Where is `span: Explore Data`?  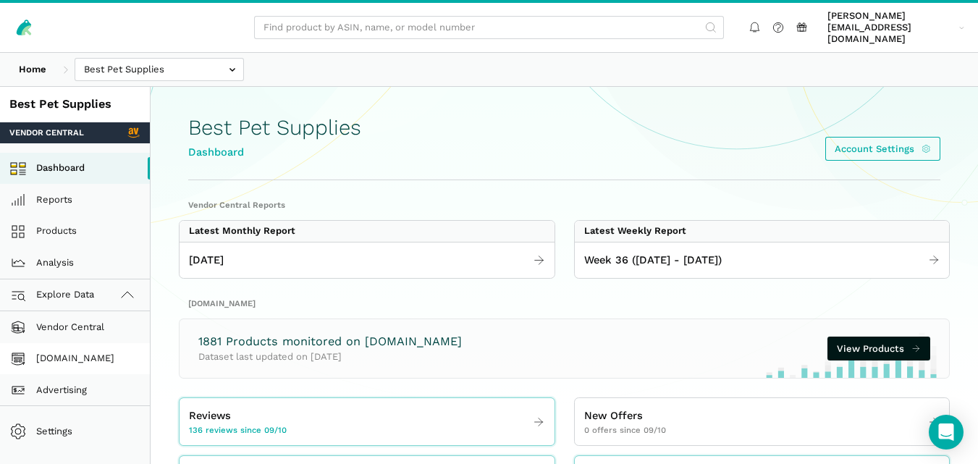
span: Explore Data is located at coordinates (54, 295).